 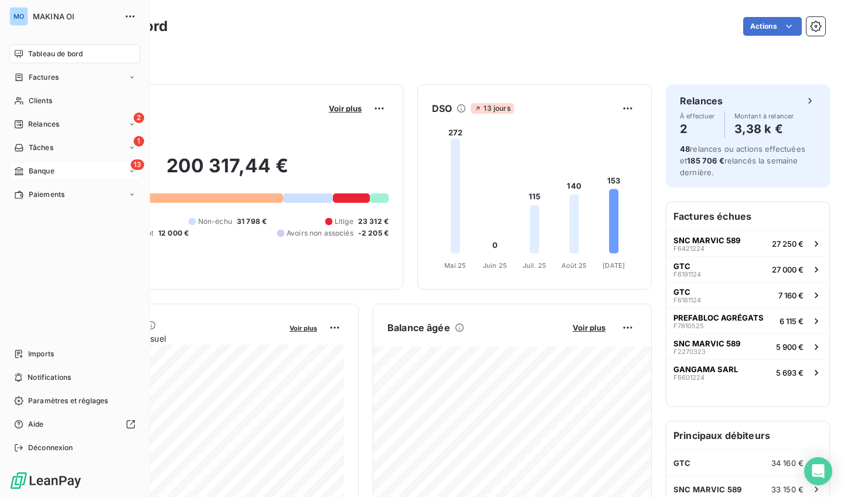 I want to click on tspan: Juil. 25, so click(x=535, y=266).